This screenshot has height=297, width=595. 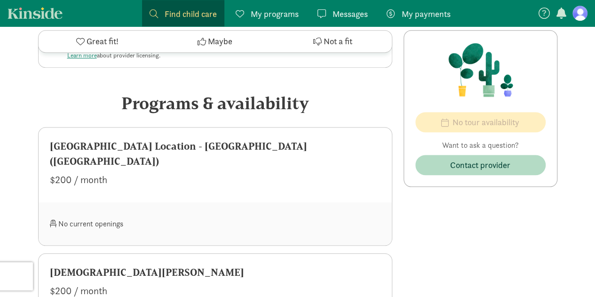 What do you see at coordinates (426, 14) in the screenshot?
I see `span: My payments` at bounding box center [426, 14].